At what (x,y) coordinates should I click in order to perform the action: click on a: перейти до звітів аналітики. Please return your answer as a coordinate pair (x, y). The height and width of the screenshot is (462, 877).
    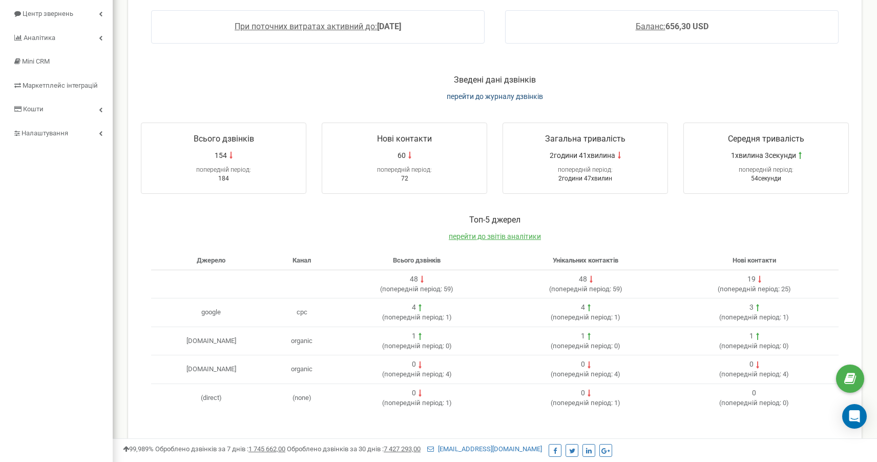
    Looking at the image, I should click on (495, 236).